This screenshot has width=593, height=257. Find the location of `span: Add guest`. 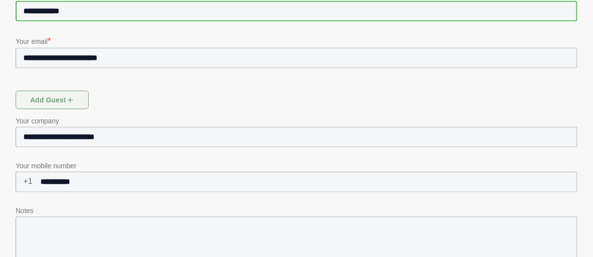

span: Add guest is located at coordinates (52, 100).